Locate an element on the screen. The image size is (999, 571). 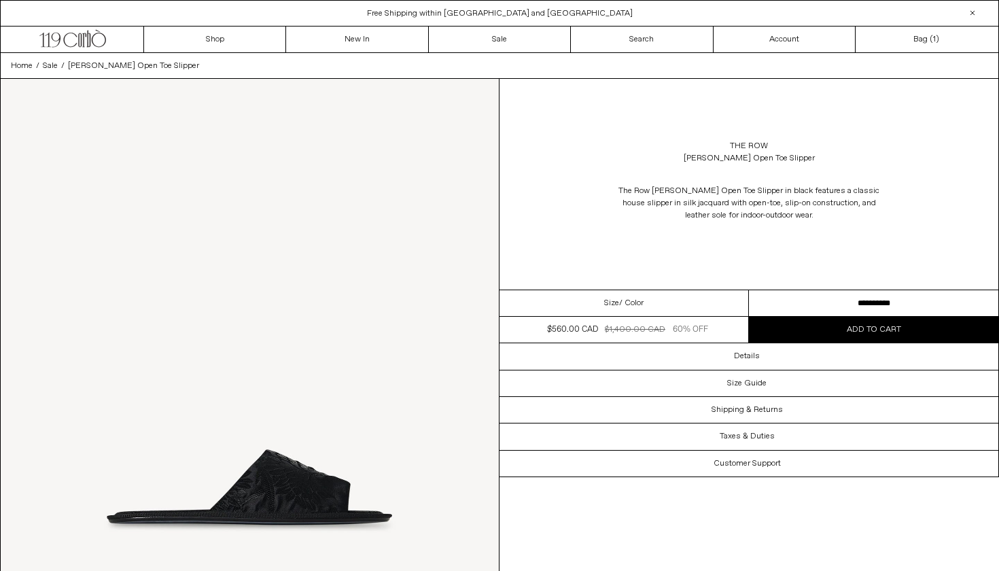
button: Add to cart is located at coordinates (873, 330).